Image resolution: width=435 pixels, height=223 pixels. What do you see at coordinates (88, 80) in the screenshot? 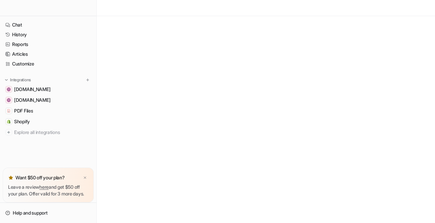
I see `img: menu_add.svg` at bounding box center [88, 80].